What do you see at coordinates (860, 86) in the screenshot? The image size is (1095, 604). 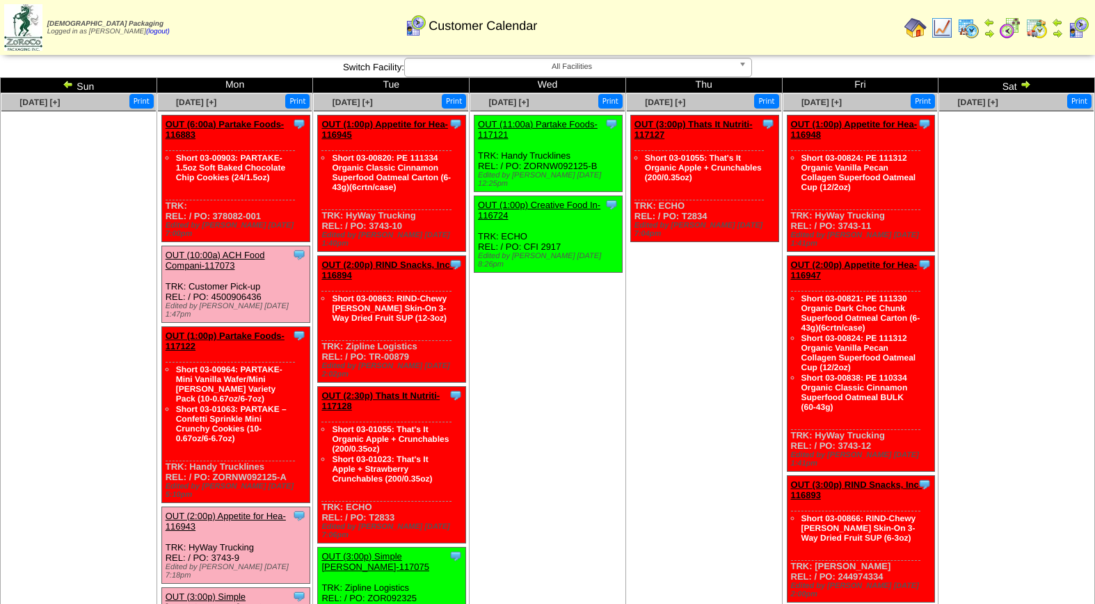 I see `td: Fri` at bounding box center [860, 86].